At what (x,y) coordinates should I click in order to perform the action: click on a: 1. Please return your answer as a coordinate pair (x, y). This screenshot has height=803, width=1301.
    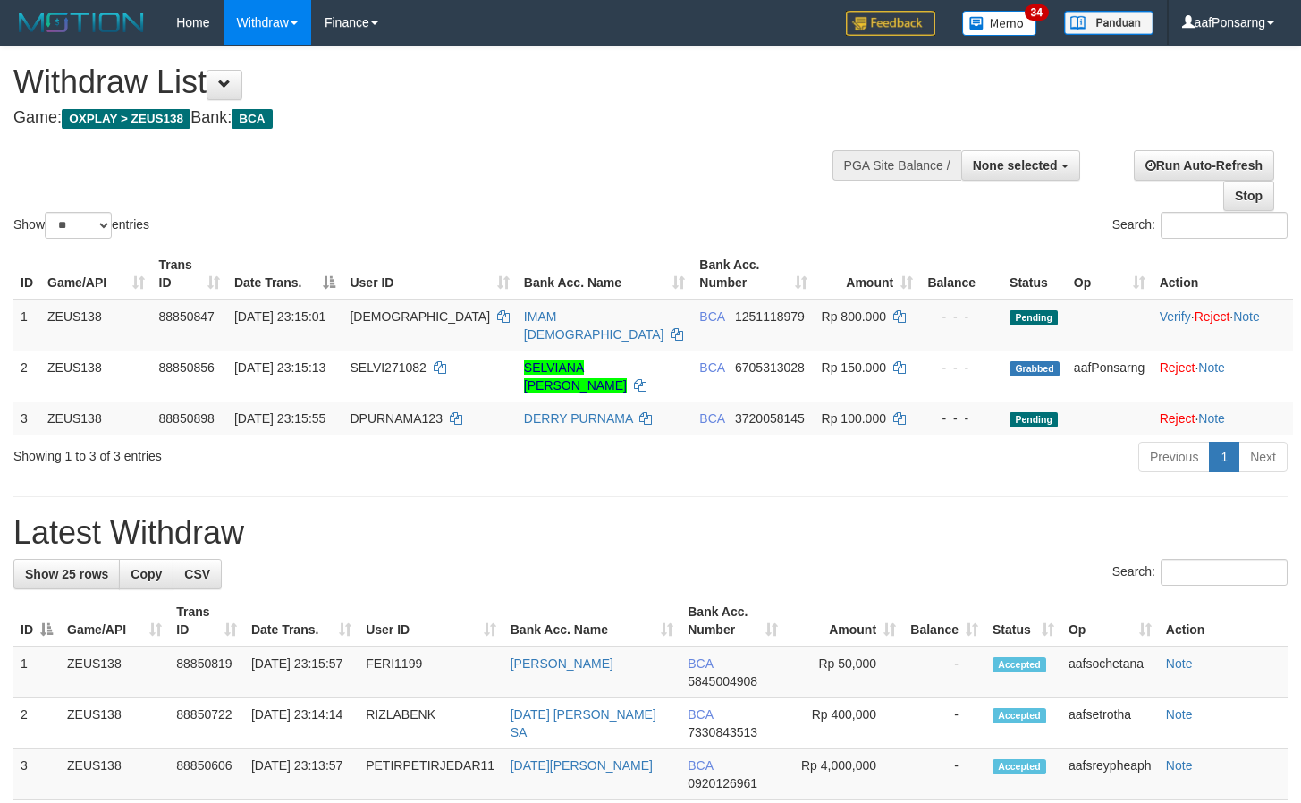
    Looking at the image, I should click on (1224, 457).